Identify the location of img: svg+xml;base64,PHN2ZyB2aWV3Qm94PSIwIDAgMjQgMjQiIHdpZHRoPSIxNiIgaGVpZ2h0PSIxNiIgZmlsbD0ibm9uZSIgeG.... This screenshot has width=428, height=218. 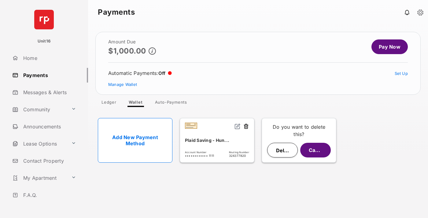
(238, 126).